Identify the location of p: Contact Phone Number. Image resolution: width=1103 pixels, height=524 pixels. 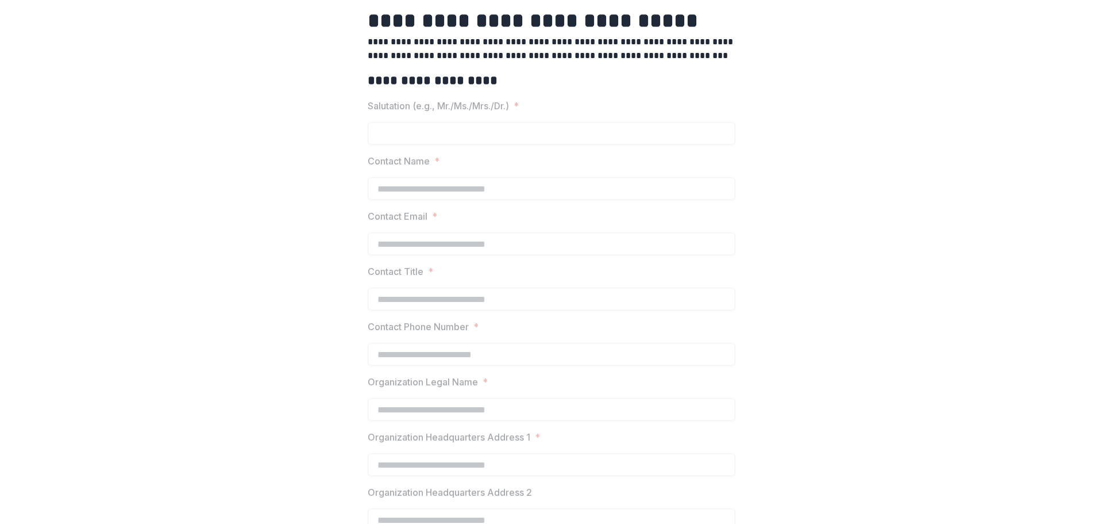
(418, 326).